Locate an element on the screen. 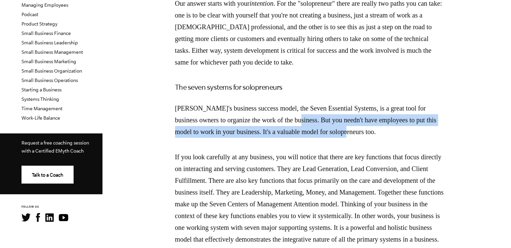  a: Small Business Marketing is located at coordinates (49, 61).